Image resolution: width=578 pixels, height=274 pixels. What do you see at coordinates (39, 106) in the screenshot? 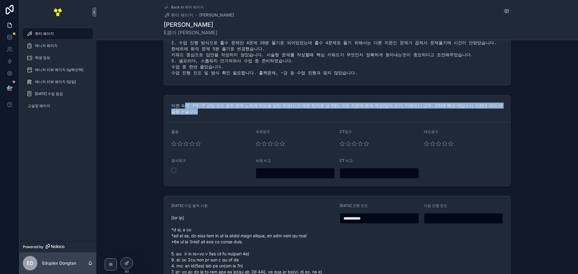
I see `span: 교실장 페이지` at bounding box center [39, 106].